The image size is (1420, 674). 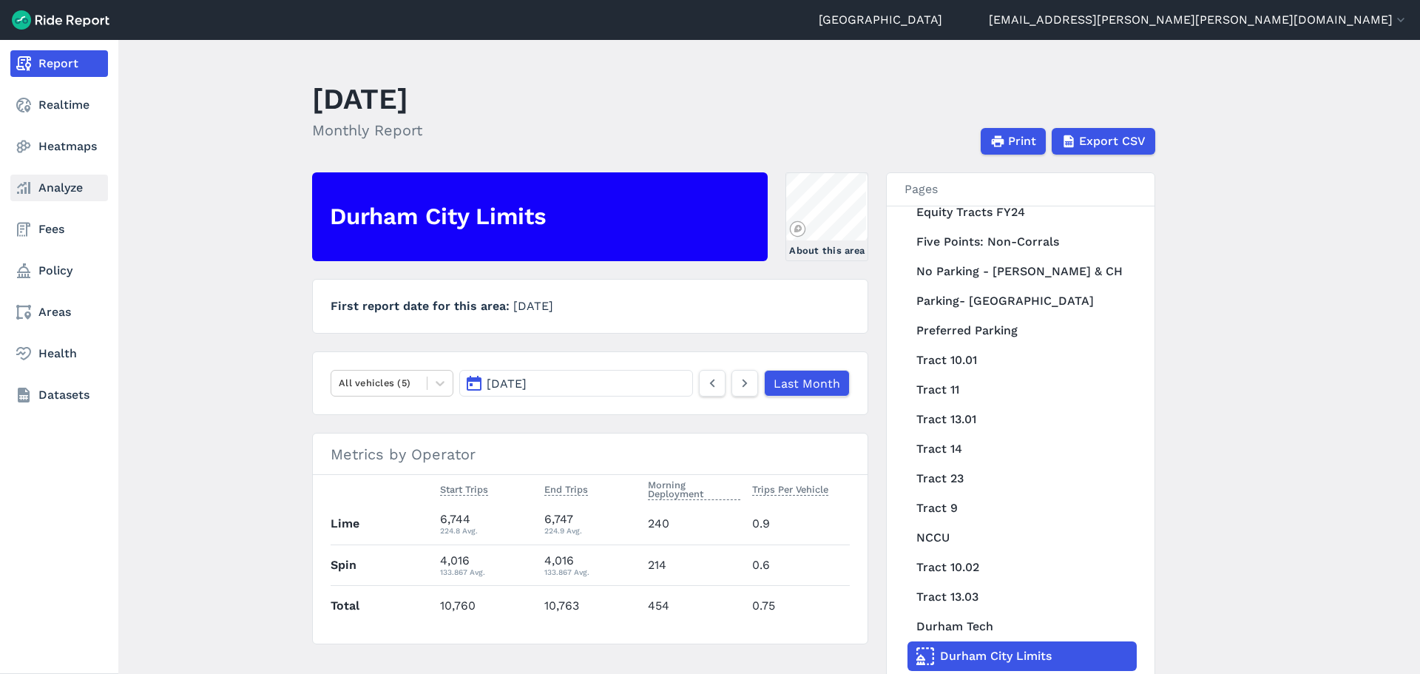 I want to click on td: 10,760, so click(x=486, y=605).